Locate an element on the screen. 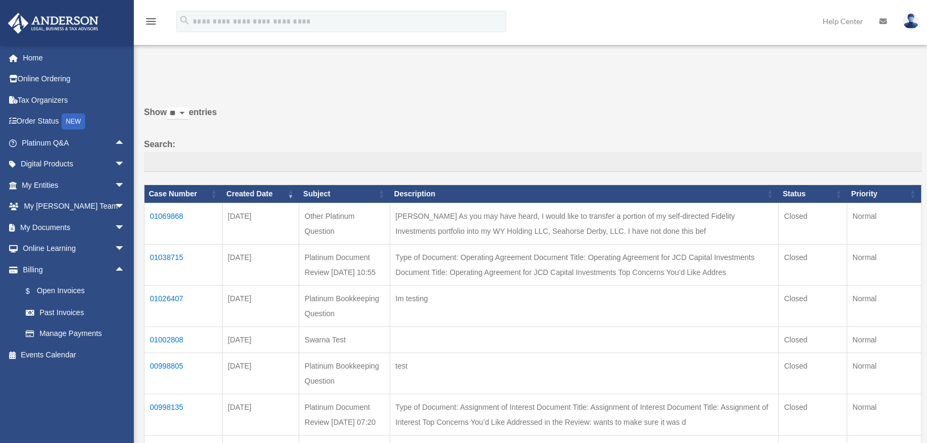  a: Events Calendar is located at coordinates (74, 355).